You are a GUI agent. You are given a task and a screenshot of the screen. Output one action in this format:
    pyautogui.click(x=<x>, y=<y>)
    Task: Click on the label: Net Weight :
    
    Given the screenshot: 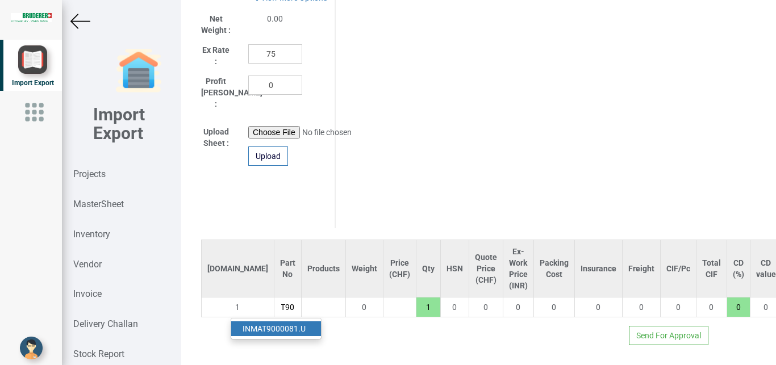 What is the action you would take?
    pyautogui.click(x=216, y=24)
    